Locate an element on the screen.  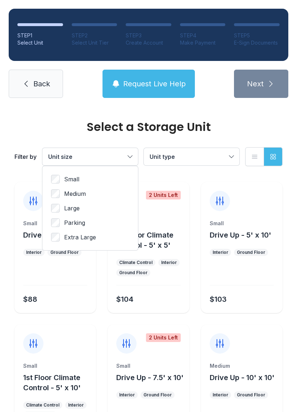
div: Select a Storage Unit is located at coordinates (149, 127).